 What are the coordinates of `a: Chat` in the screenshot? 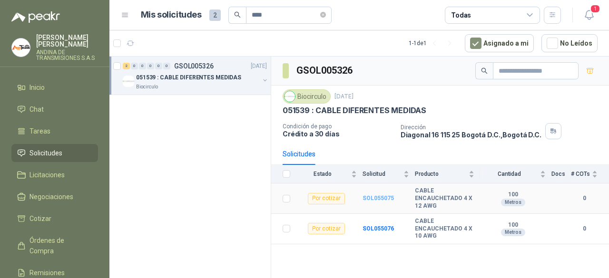 It's located at (55, 109).